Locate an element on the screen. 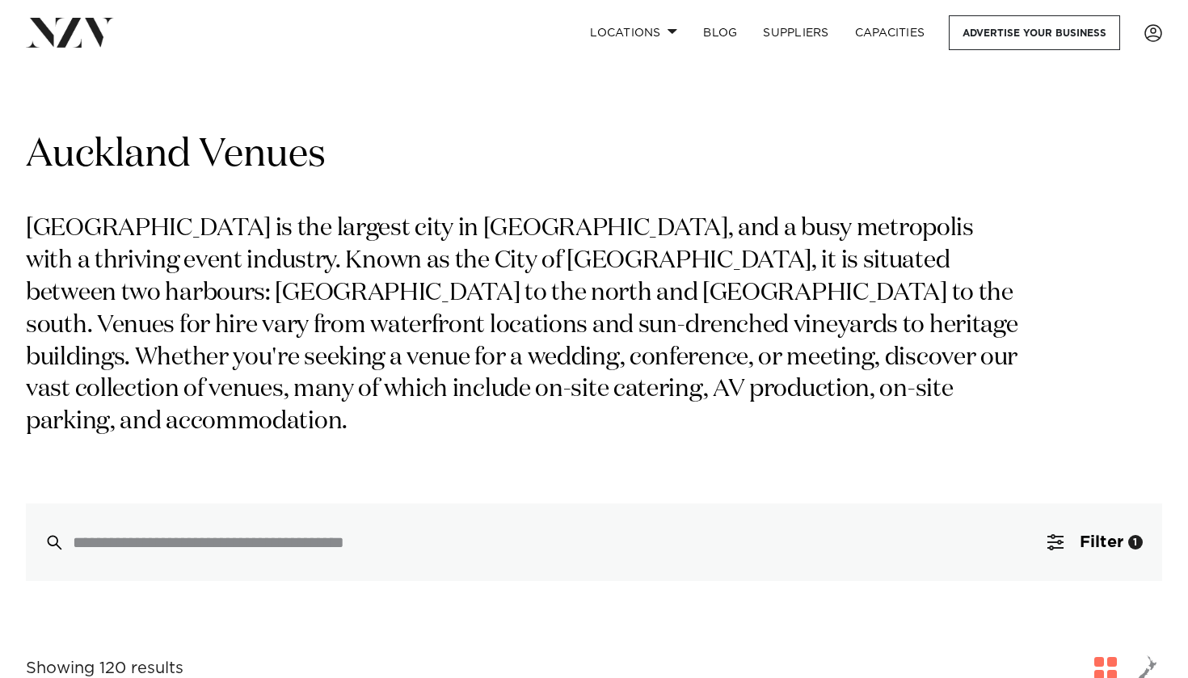 The height and width of the screenshot is (678, 1188). span: Filter is located at coordinates (1102, 542).